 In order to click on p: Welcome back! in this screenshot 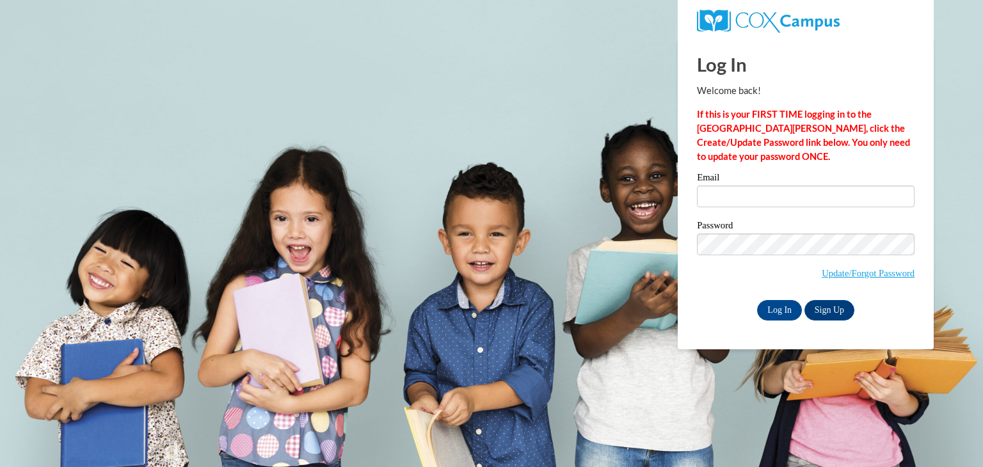, I will do `click(806, 91)`.